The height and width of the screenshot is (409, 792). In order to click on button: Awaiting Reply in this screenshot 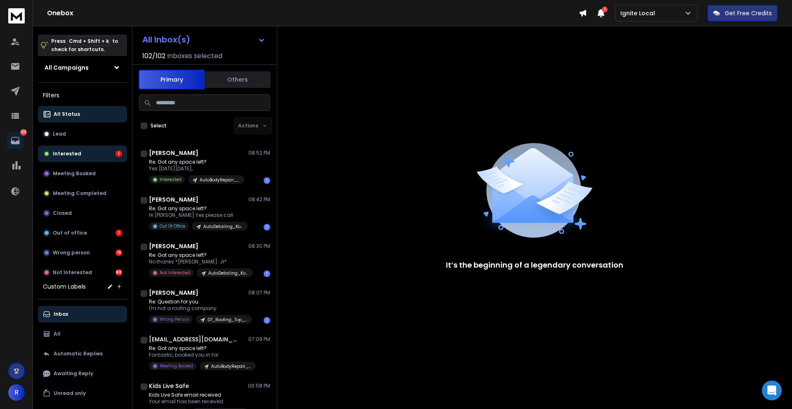, I will do `click(82, 374)`.